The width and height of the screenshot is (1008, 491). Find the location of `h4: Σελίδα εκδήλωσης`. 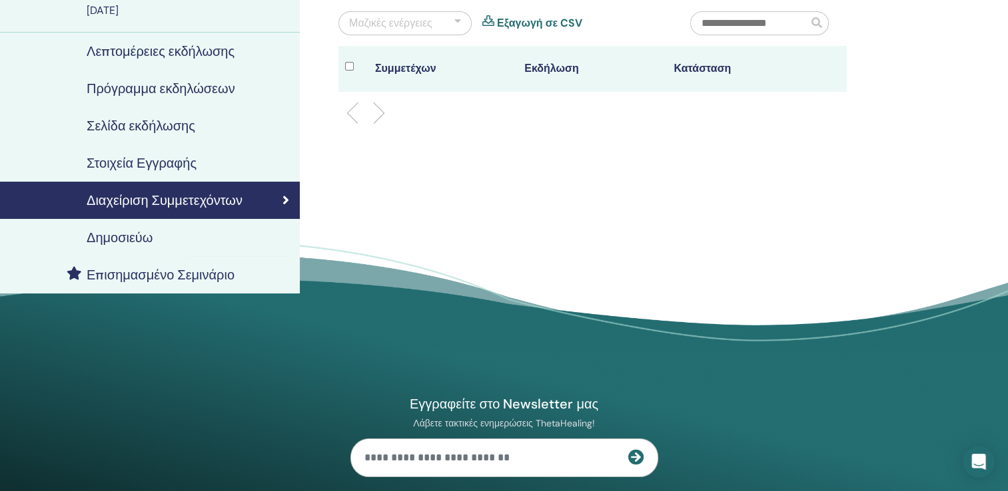

h4: Σελίδα εκδήλωσης is located at coordinates (141, 126).